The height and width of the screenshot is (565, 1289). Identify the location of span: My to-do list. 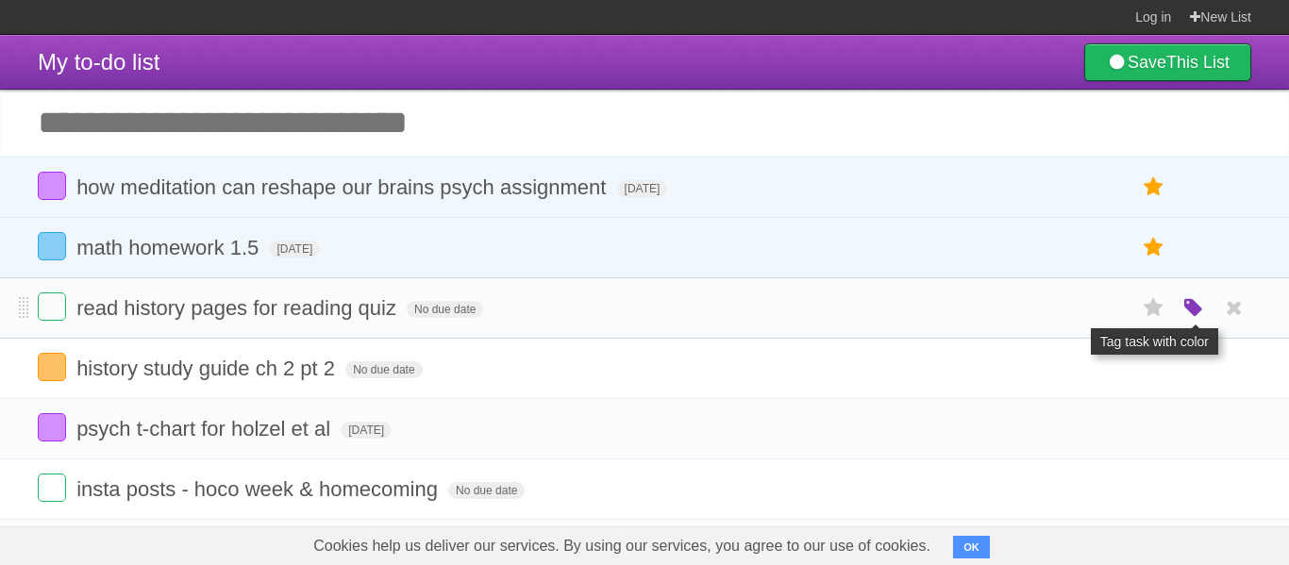
(98, 61).